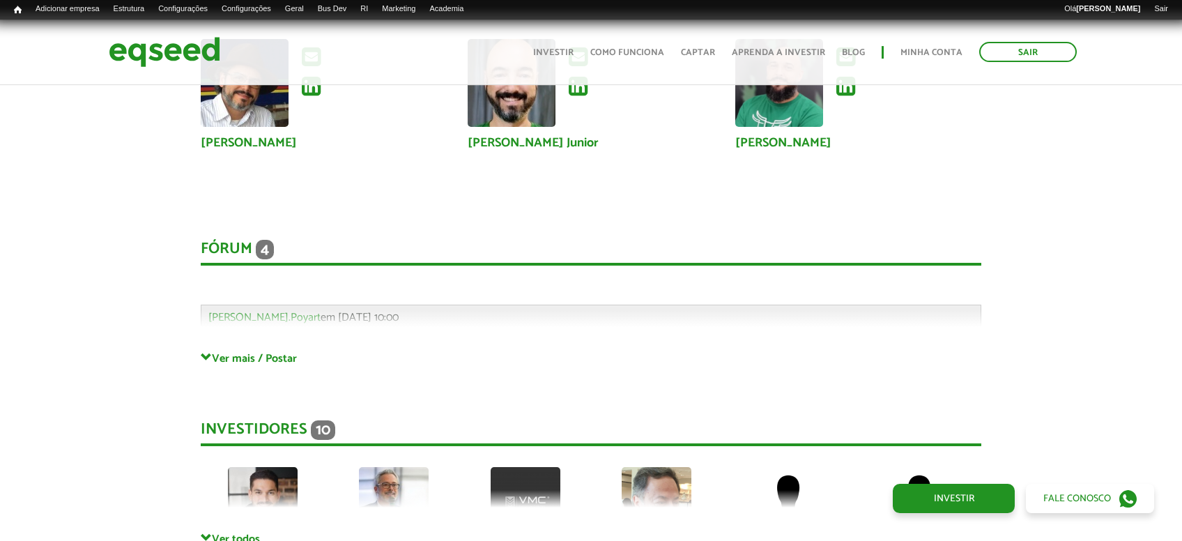 This screenshot has width=1182, height=541. I want to click on span: 10, so click(323, 430).